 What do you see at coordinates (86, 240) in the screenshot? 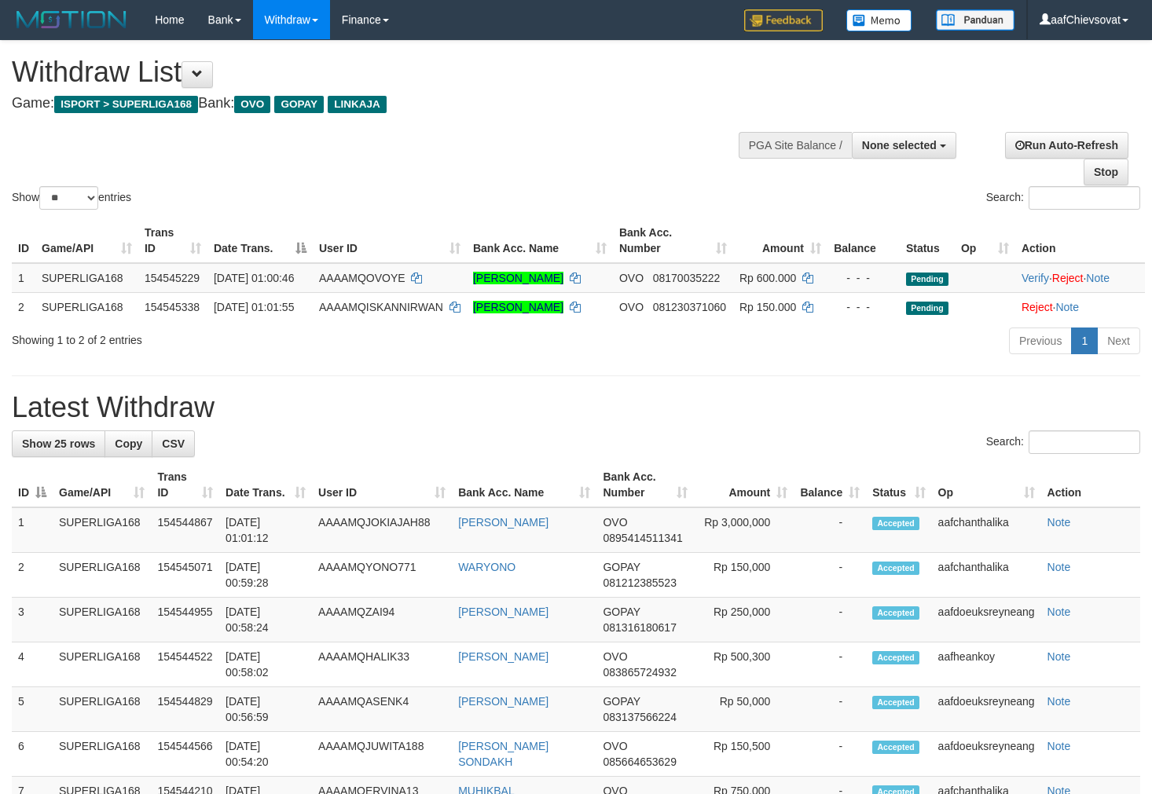
I see `th: Game/API: activate to sort column ascending` at bounding box center [86, 240].